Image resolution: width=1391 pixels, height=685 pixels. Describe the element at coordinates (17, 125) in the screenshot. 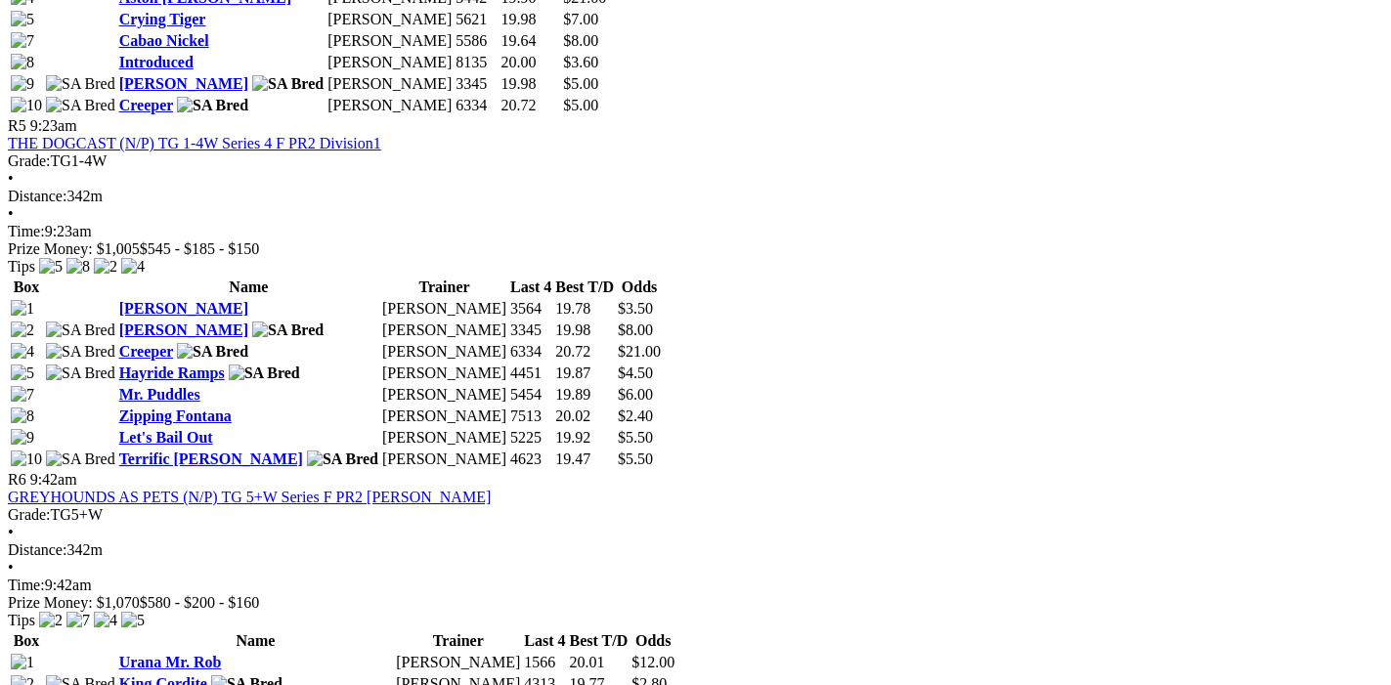

I see `span: R5` at that location.